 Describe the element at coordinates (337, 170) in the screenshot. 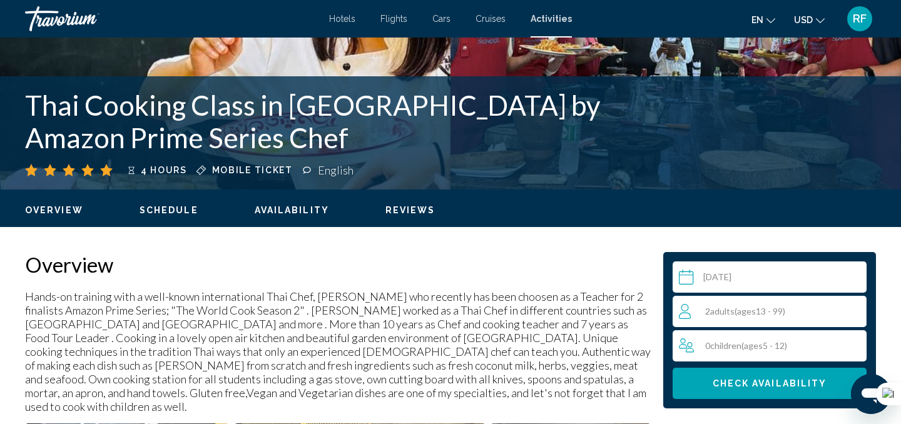

I see `div: English` at that location.